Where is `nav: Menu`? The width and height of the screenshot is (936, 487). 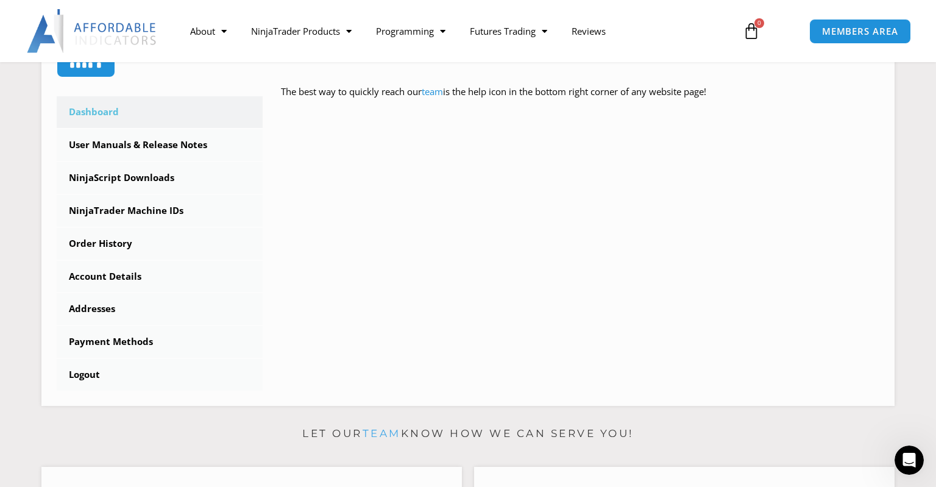
nav: Menu is located at coordinates (454, 31).